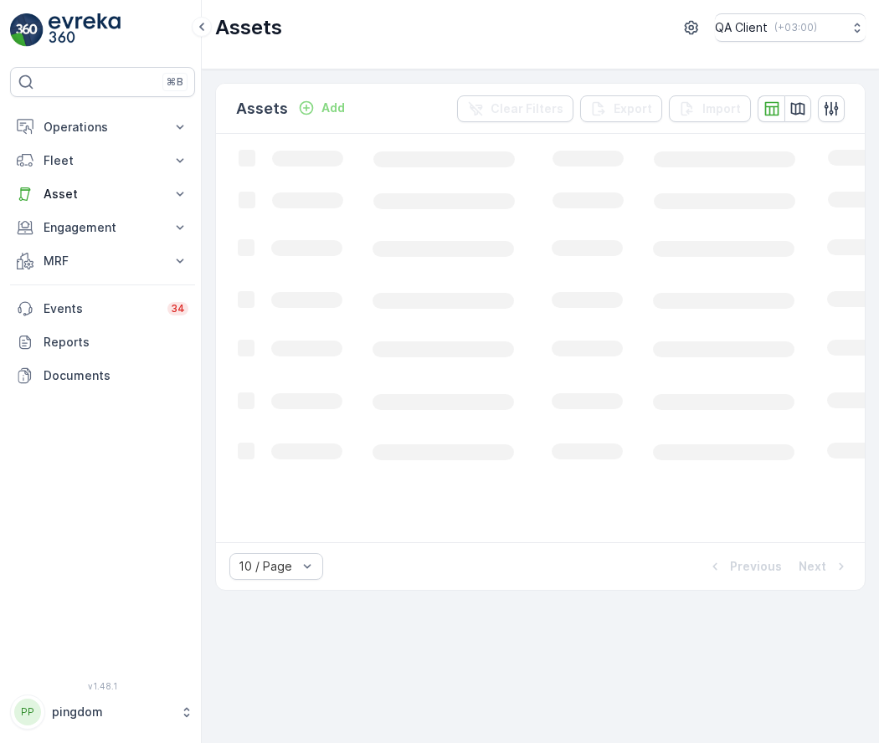 Image resolution: width=879 pixels, height=743 pixels. What do you see at coordinates (102, 261) in the screenshot?
I see `p: MRF` at bounding box center [102, 261].